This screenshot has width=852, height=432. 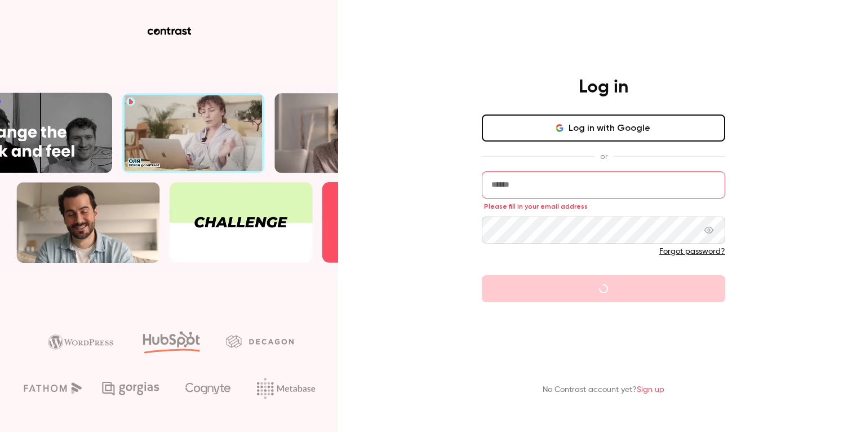 What do you see at coordinates (604, 389) in the screenshot?
I see `p: No Contrast account yet?` at bounding box center [604, 389].